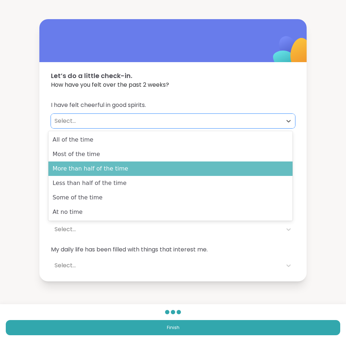 The image size is (346, 341). I want to click on div: All of the time, so click(171, 140).